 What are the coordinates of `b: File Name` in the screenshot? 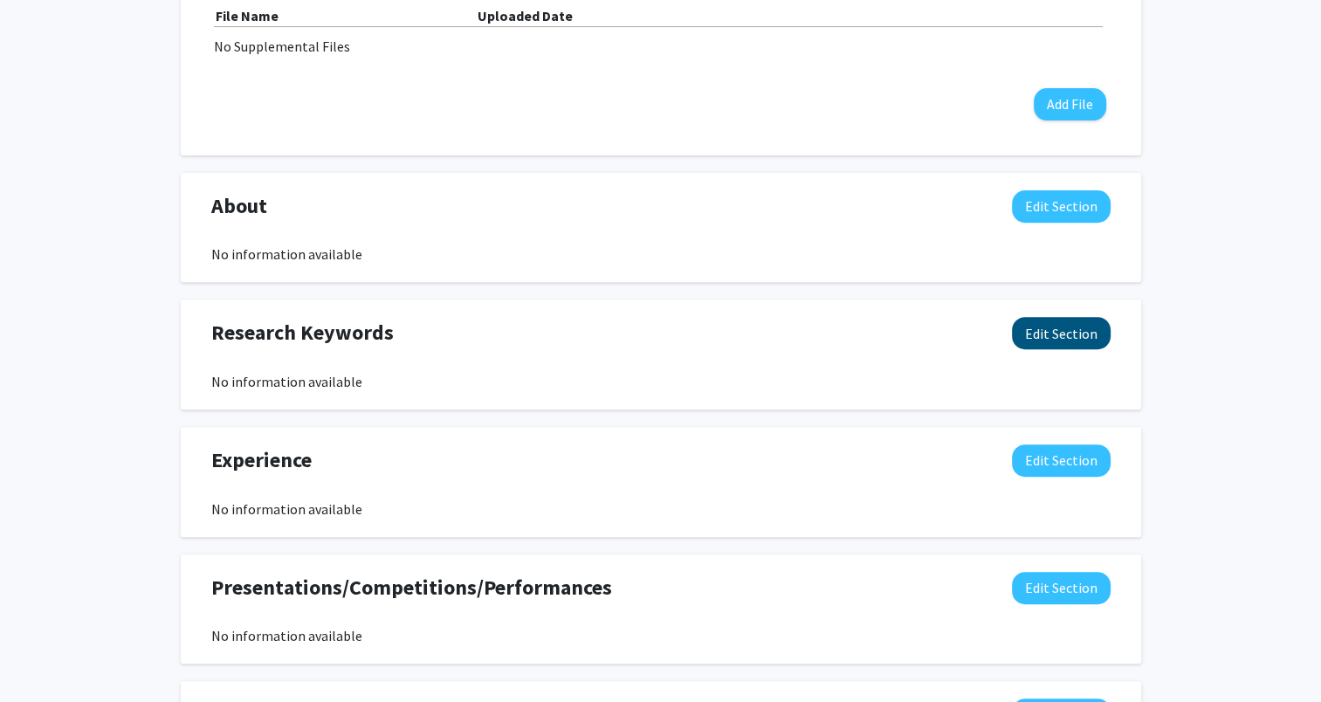 It's located at (247, 16).